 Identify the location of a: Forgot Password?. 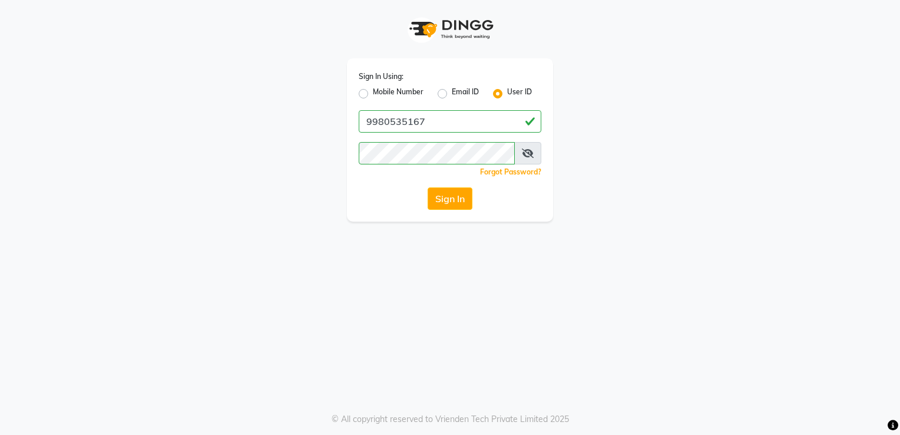
(511, 171).